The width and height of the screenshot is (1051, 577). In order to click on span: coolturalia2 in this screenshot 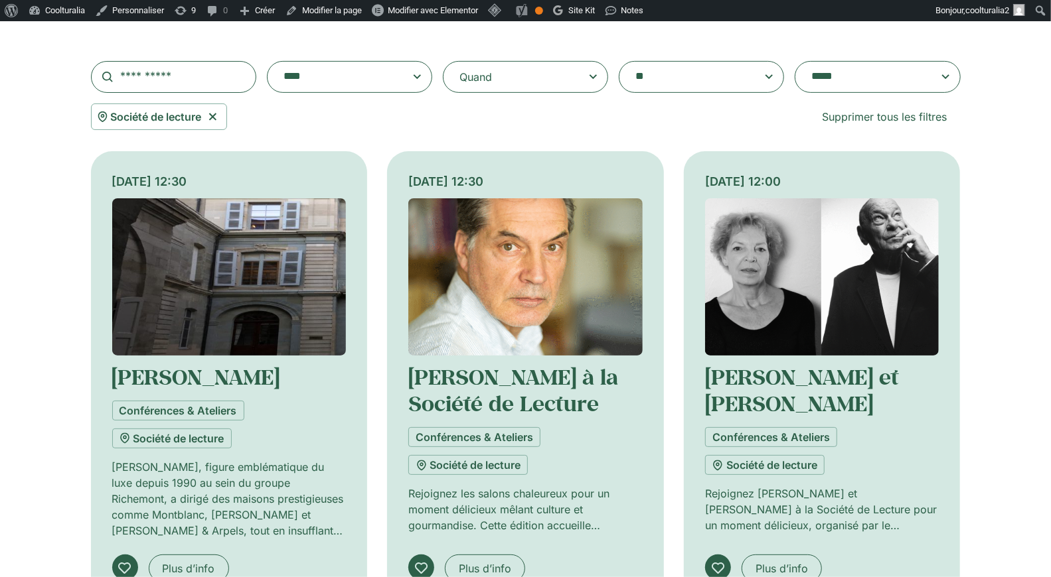, I will do `click(987, 10)`.